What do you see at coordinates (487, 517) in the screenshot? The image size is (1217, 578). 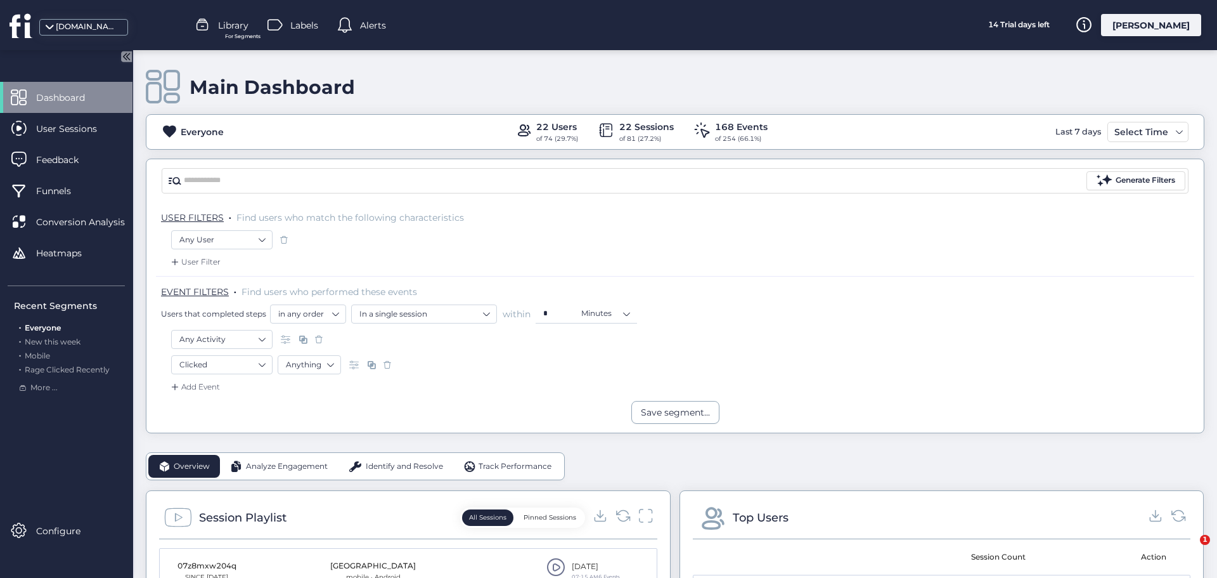 I see `button: All Sessions` at bounding box center [487, 517].